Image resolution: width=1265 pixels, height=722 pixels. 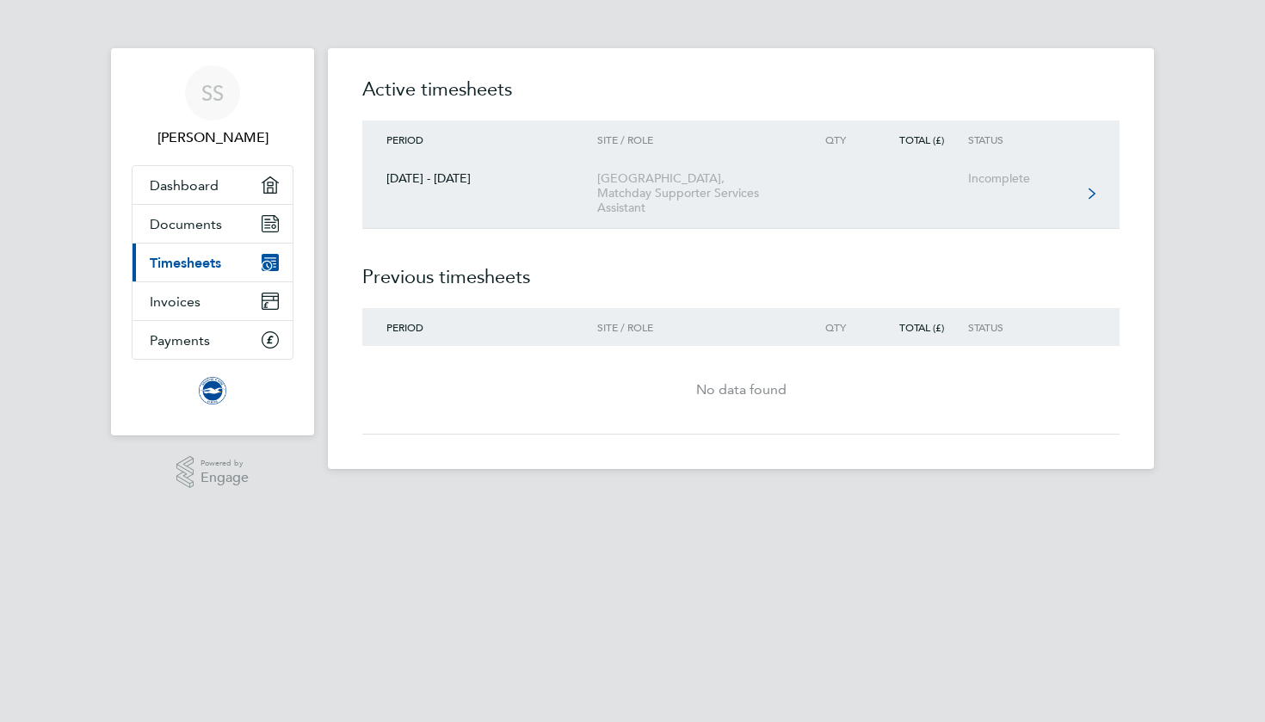 I want to click on div: No data found, so click(x=741, y=390).